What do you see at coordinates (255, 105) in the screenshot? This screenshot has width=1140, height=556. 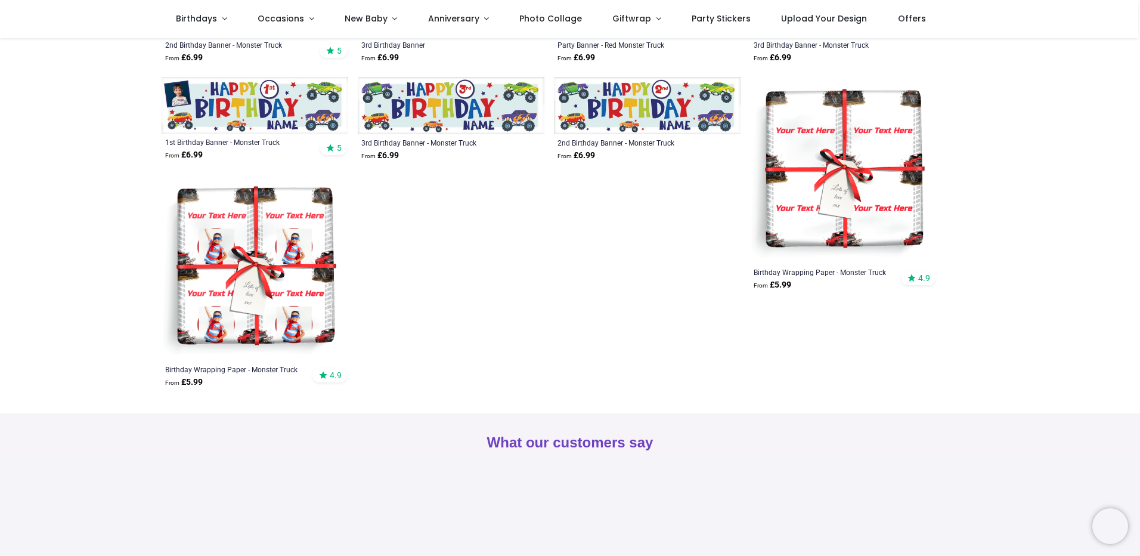 I see `img: Personalised Happy 1st Birthday Banner - Monster Truck - Custom Name & 1 Photo Upload` at bounding box center [255, 105].